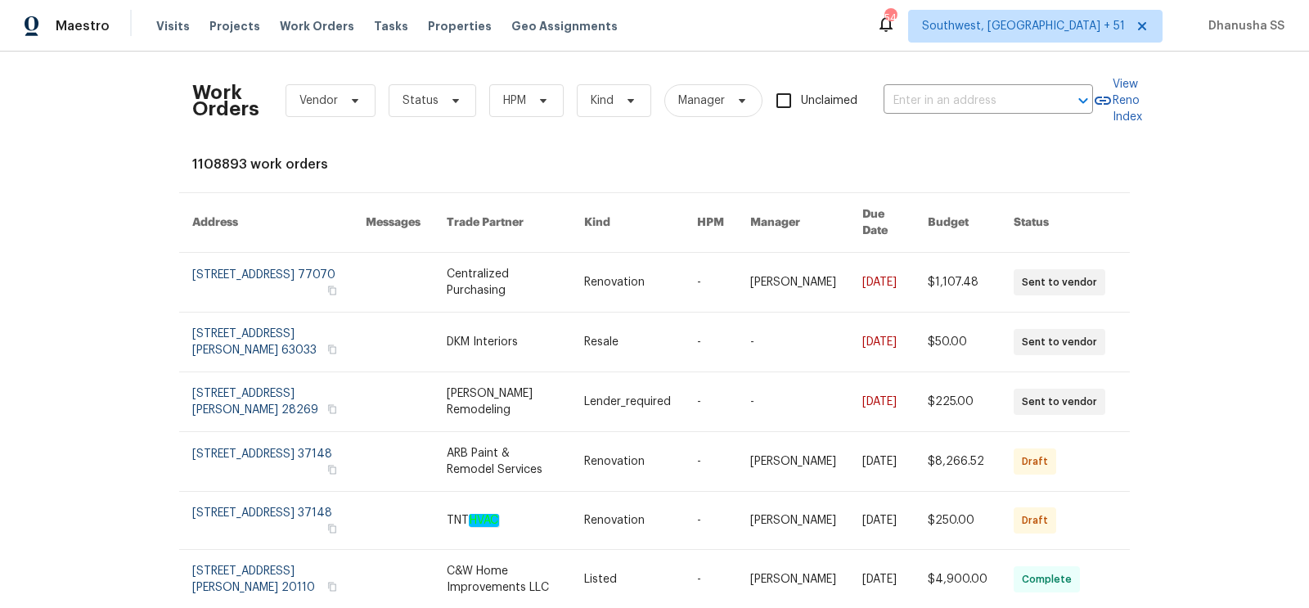 Image resolution: width=1309 pixels, height=608 pixels. Describe the element at coordinates (627, 222) in the screenshot. I see `th: Kind` at that location.